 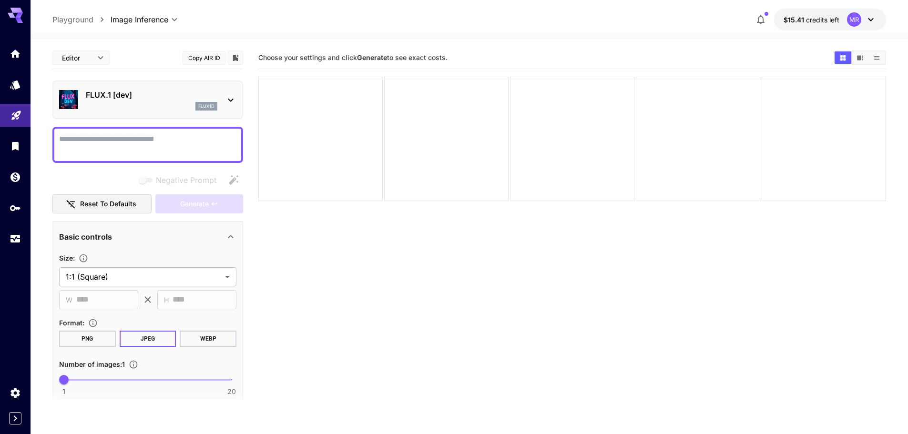 I want to click on button: Specify how many images to generate in a single request. Each image generation will be charged se..., so click(x=133, y=364).